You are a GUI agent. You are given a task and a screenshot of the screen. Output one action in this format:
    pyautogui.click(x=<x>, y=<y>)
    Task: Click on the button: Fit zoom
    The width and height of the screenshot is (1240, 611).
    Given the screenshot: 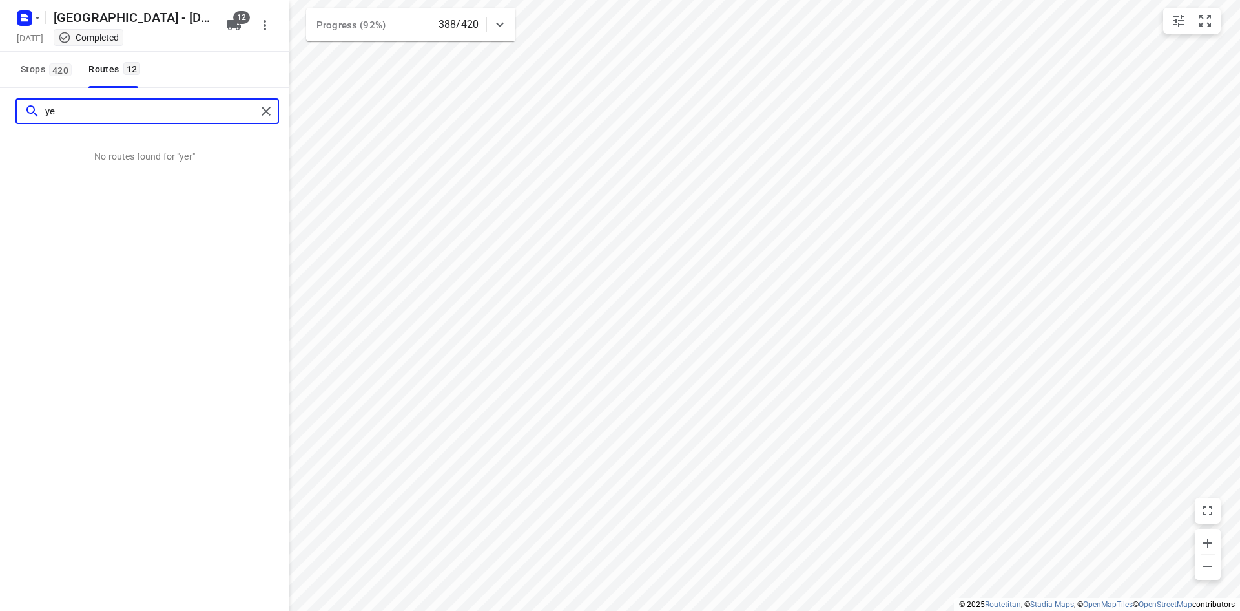 What is the action you would take?
    pyautogui.click(x=1206, y=21)
    